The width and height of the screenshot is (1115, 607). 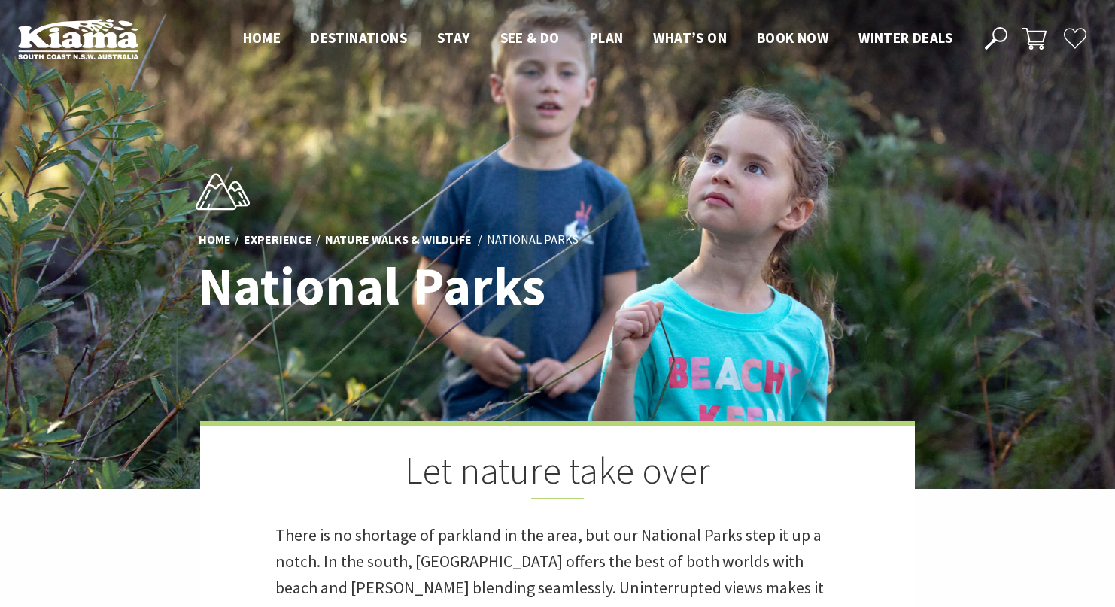 I want to click on span: Plan, so click(x=606, y=38).